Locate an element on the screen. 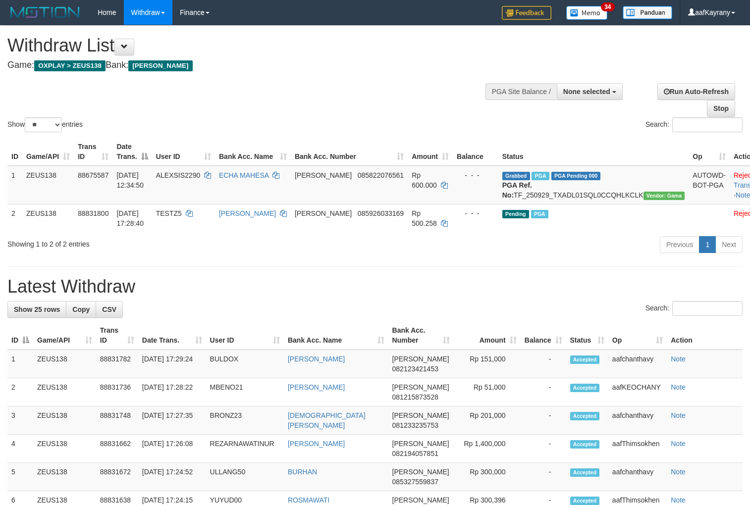 This screenshot has width=750, height=505. b: PGA Ref. No: is located at coordinates (517, 190).